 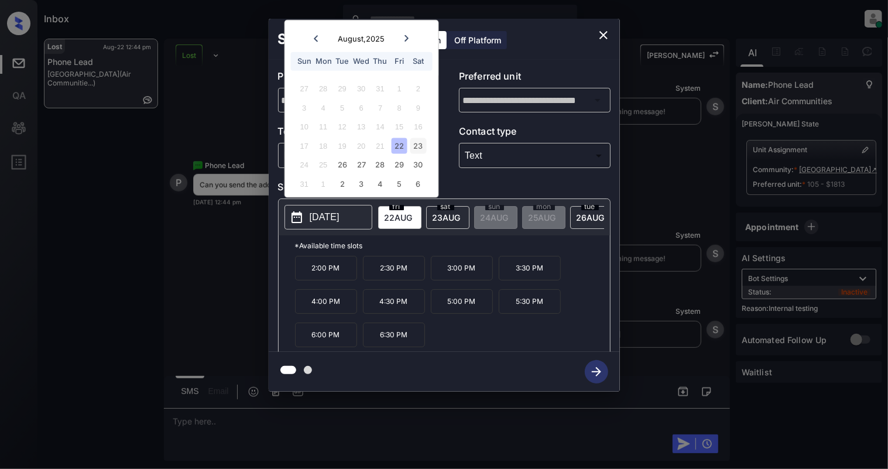 What do you see at coordinates (380, 145) in the screenshot?
I see `div: Not available Thursday, August 21st, 2025` at bounding box center [380, 145].